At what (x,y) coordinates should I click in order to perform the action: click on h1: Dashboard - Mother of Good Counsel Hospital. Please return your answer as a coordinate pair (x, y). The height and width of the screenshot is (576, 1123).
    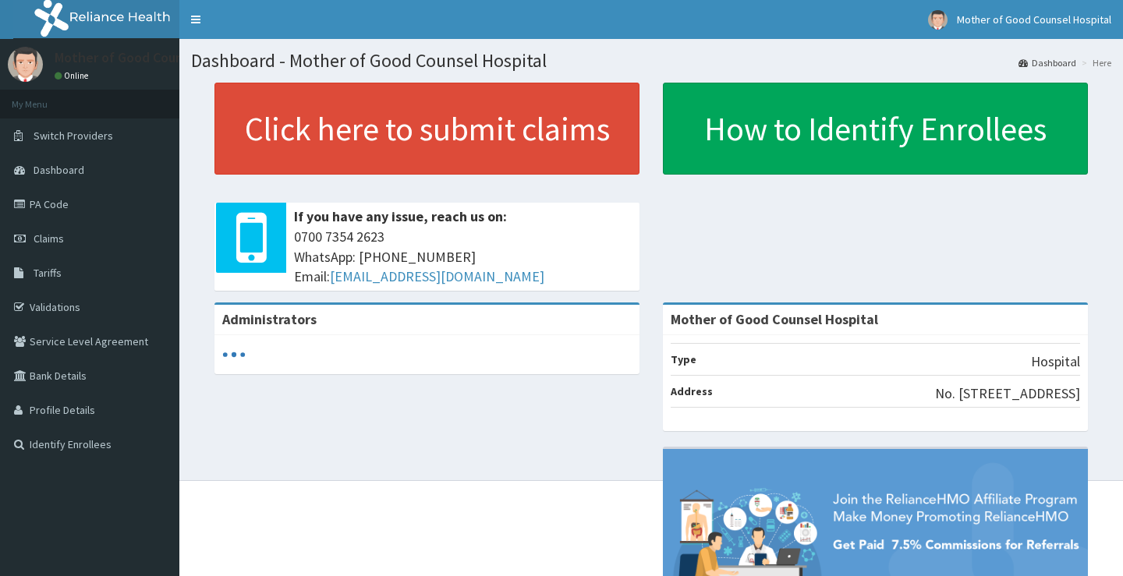
    Looking at the image, I should click on (651, 61).